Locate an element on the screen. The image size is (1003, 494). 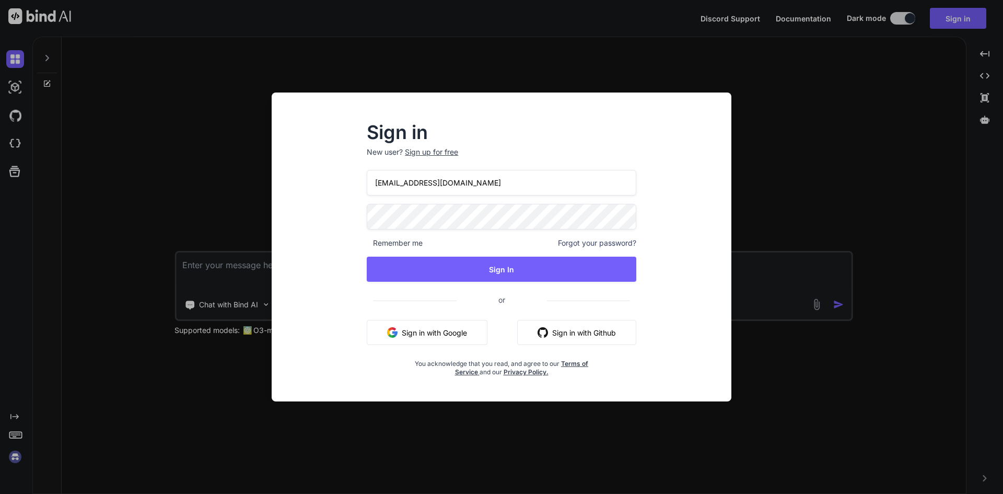
button: Sign In is located at coordinates (502, 269).